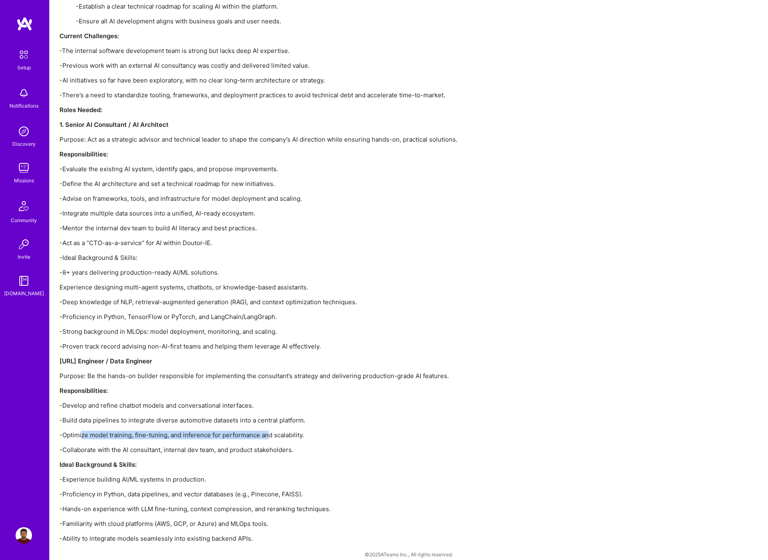 The height and width of the screenshot is (560, 768). Describe the element at coordinates (306, 228) in the screenshot. I see `p: -Mentor the internal dev team to build AI literacy and best practices.` at that location.